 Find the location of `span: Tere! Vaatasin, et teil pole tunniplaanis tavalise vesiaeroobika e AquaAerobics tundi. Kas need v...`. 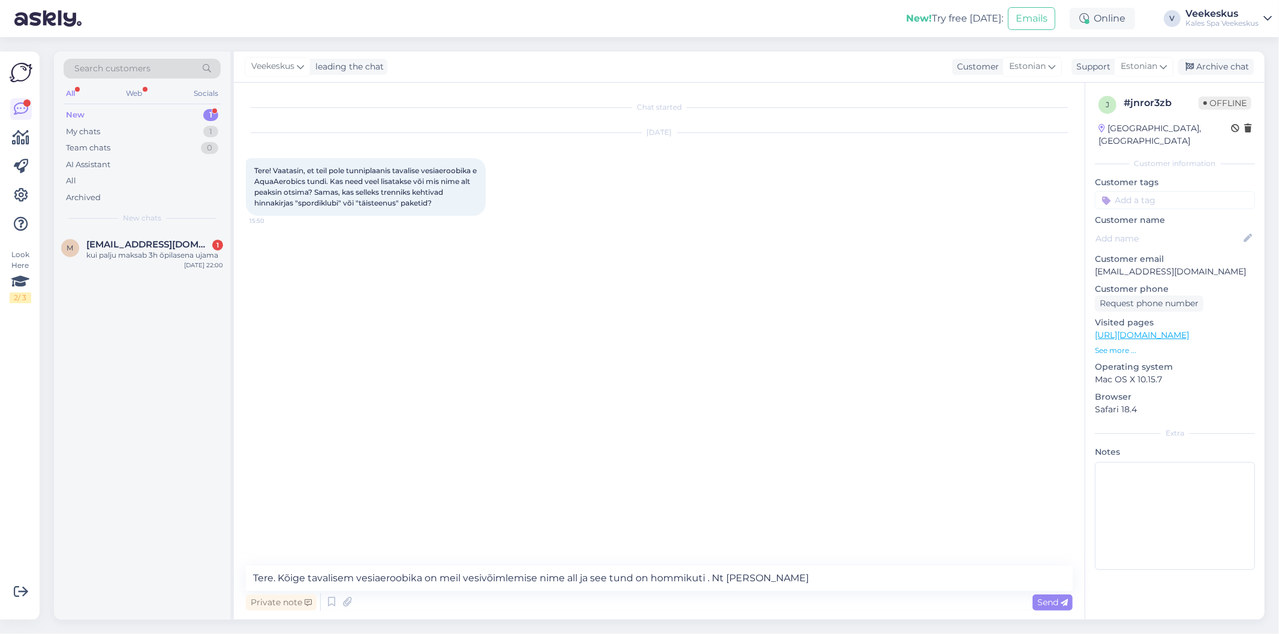

span: Tere! Vaatasin, et teil pole tunniplaanis tavalise vesiaeroobika e AquaAerobics tundi. Kas need v... is located at coordinates (366, 186).